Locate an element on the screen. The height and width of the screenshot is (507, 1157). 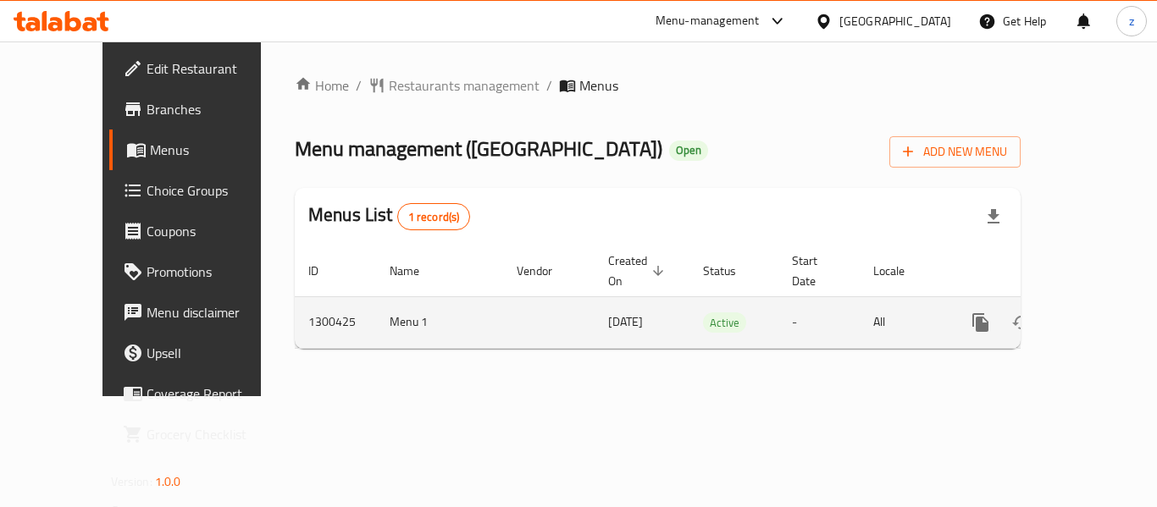
a: Restaurants management is located at coordinates (454, 86).